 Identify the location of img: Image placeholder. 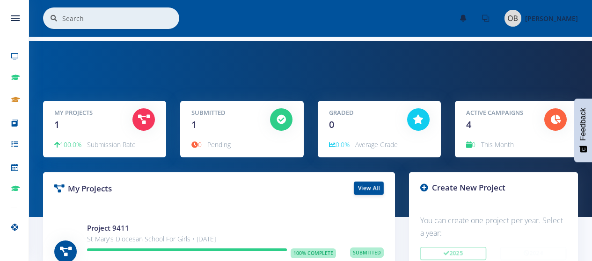
(513, 18).